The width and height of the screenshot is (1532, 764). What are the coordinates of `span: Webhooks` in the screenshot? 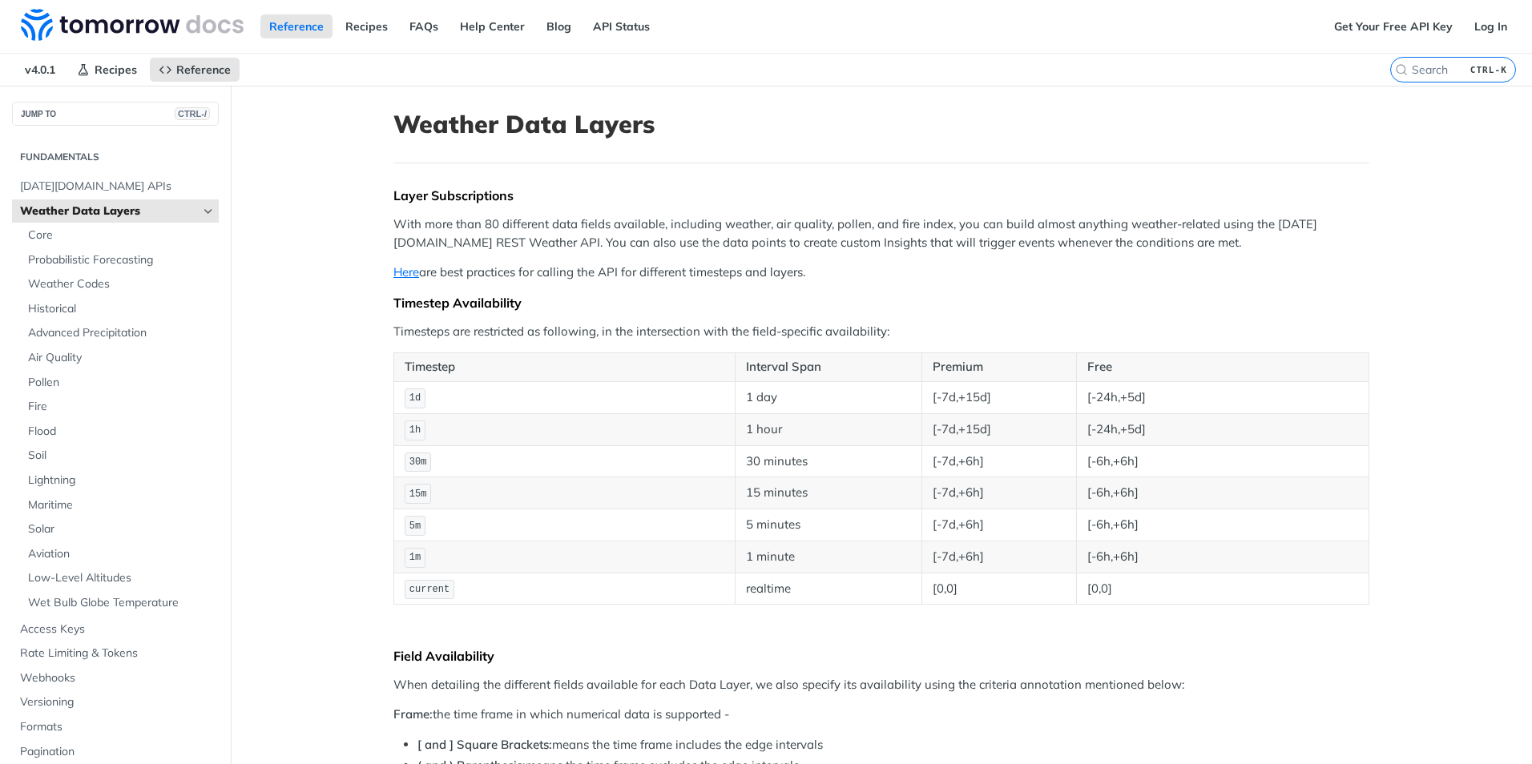 It's located at (117, 679).